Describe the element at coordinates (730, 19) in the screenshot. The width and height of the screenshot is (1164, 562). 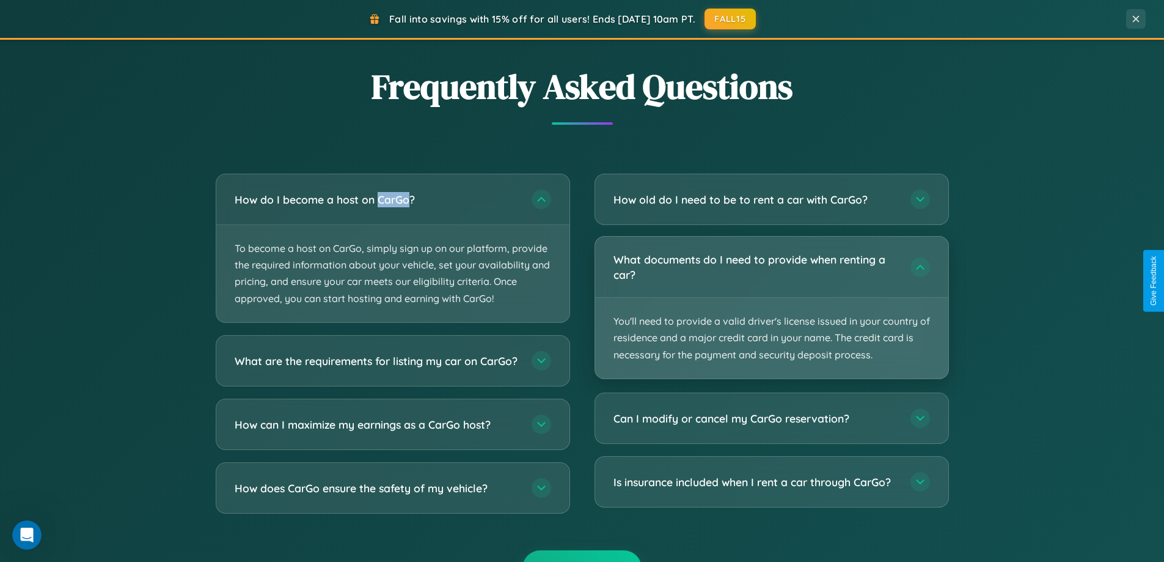
I see `button: FALL15` at that location.